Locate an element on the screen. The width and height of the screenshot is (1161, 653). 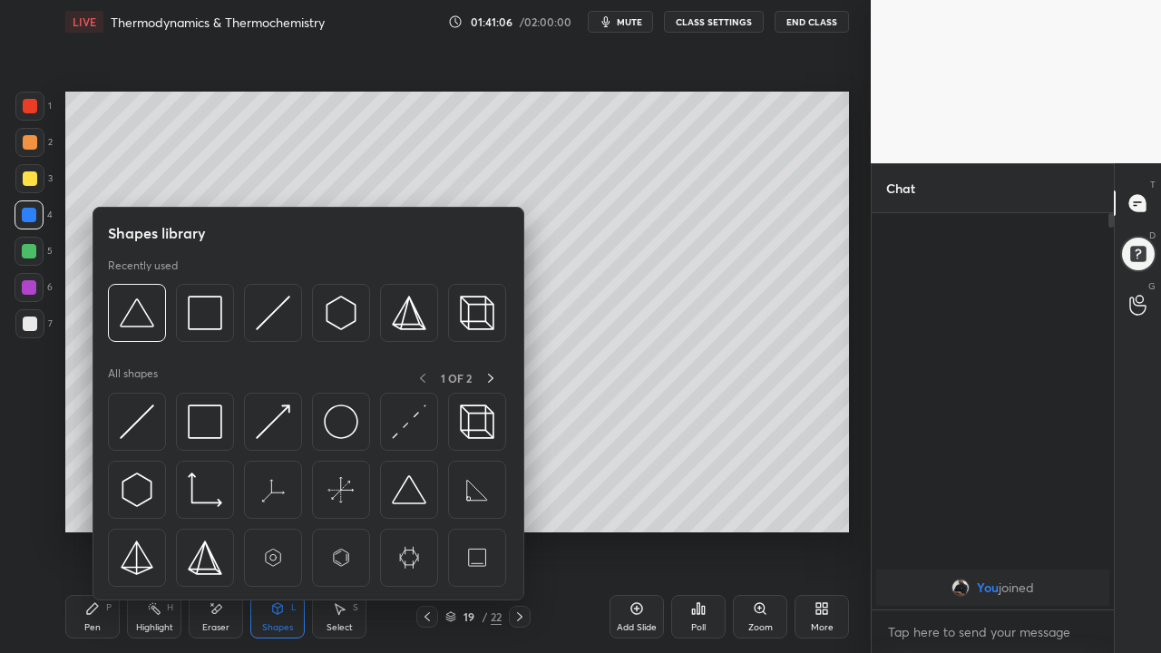
span: joined is located at coordinates (1016, 588).